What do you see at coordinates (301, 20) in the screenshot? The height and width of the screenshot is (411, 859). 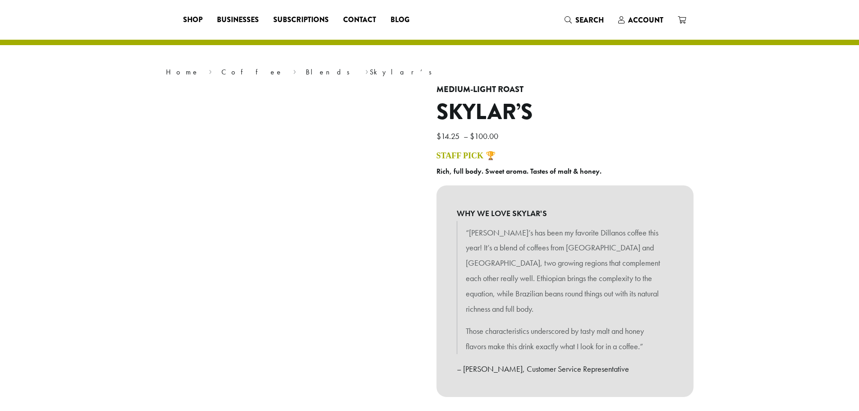 I see `span: Subscriptions` at bounding box center [301, 20].